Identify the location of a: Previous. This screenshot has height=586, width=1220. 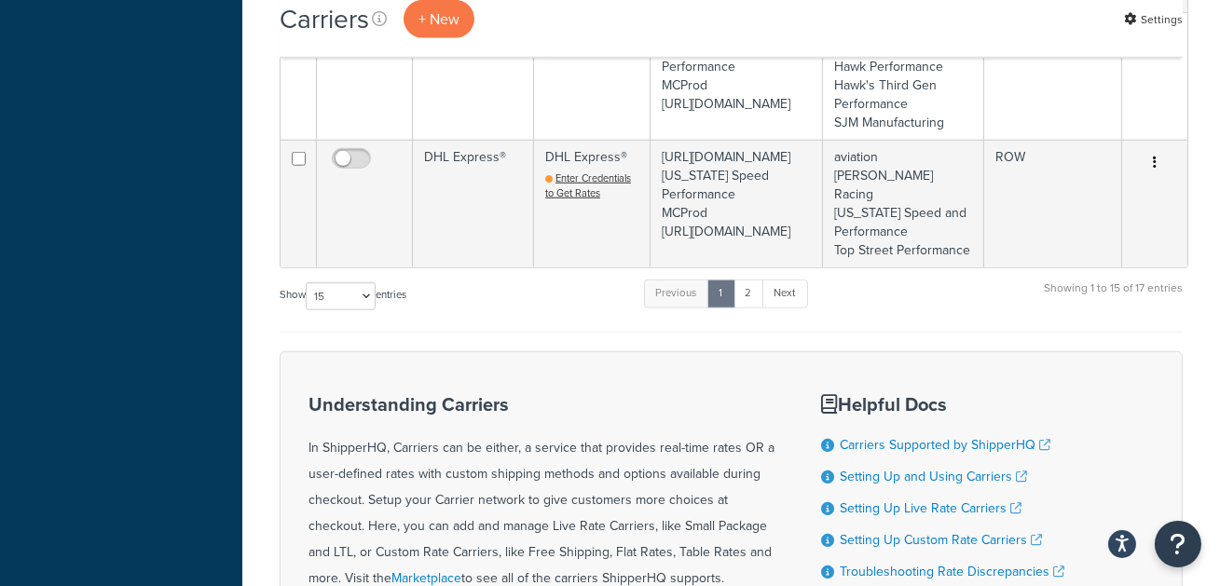
(677, 294).